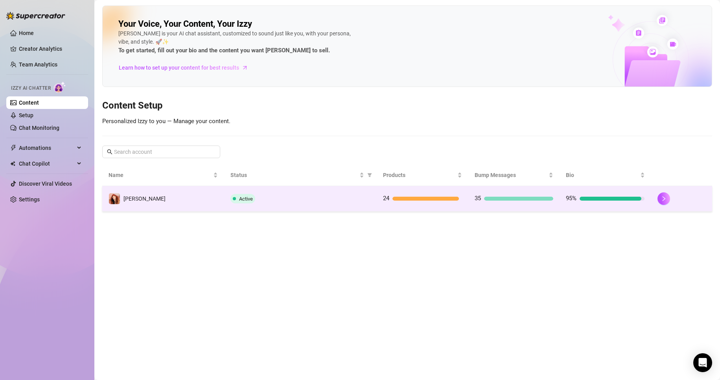  What do you see at coordinates (605, 175) in the screenshot?
I see `th: Bio` at bounding box center [605, 175].